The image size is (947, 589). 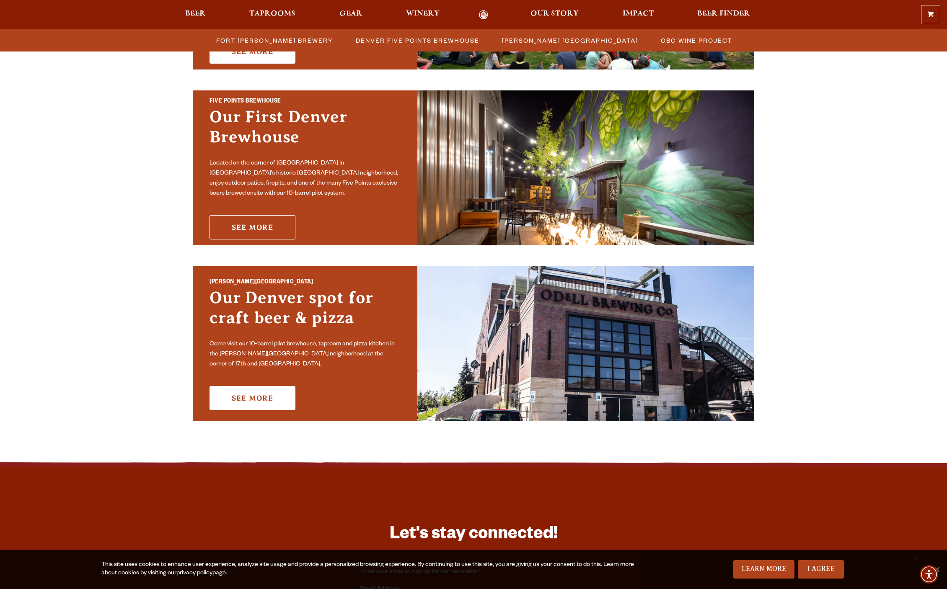 What do you see at coordinates (272, 15) in the screenshot?
I see `a: Taprooms` at bounding box center [272, 15].